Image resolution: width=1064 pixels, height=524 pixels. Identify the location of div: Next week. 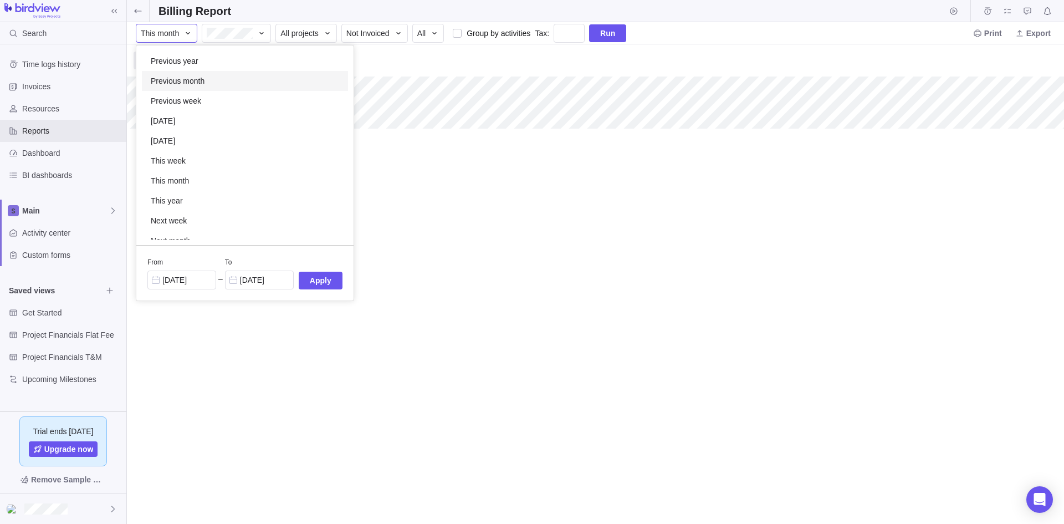
(245, 221).